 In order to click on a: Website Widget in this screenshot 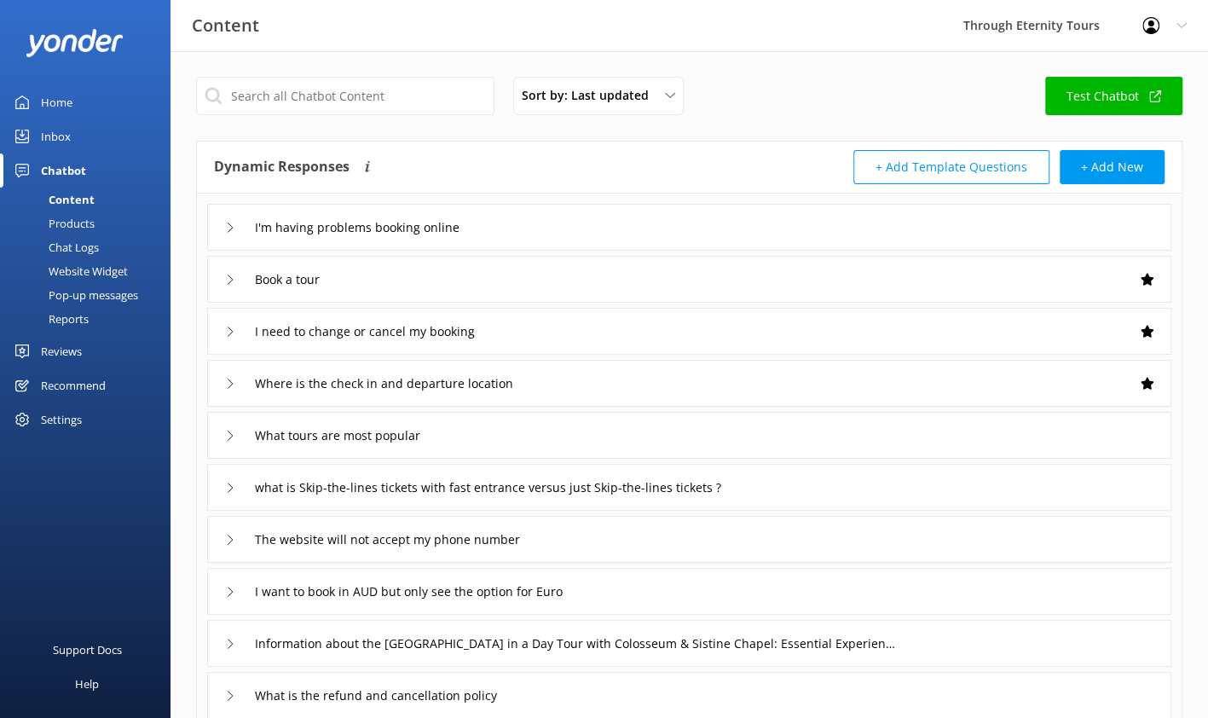, I will do `click(90, 271)`.